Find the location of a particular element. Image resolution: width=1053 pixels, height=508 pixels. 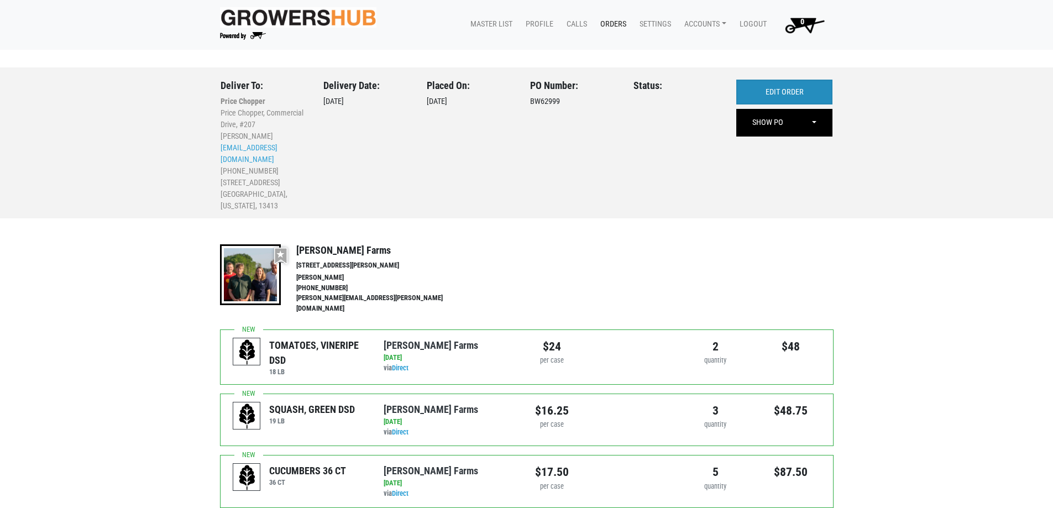

h3: Status: is located at coordinates (676, 86).